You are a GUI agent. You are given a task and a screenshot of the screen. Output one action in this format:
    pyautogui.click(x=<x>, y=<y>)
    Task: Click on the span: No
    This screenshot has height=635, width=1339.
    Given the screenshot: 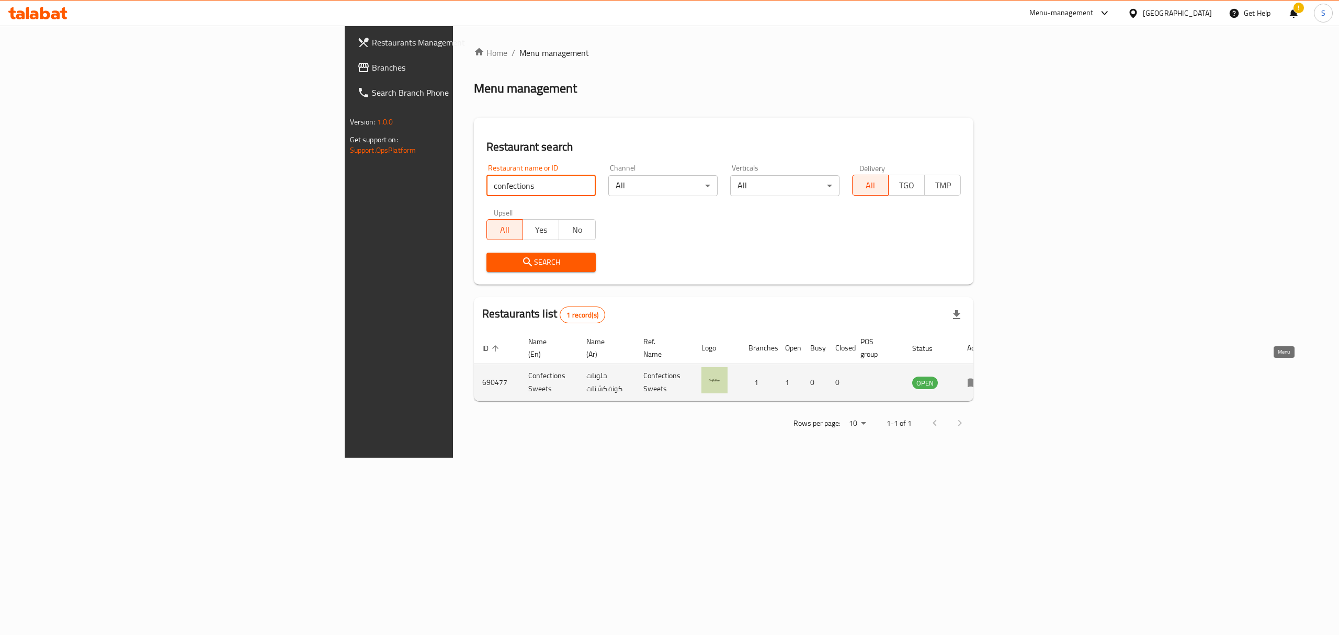 What is the action you would take?
    pyautogui.click(x=577, y=230)
    